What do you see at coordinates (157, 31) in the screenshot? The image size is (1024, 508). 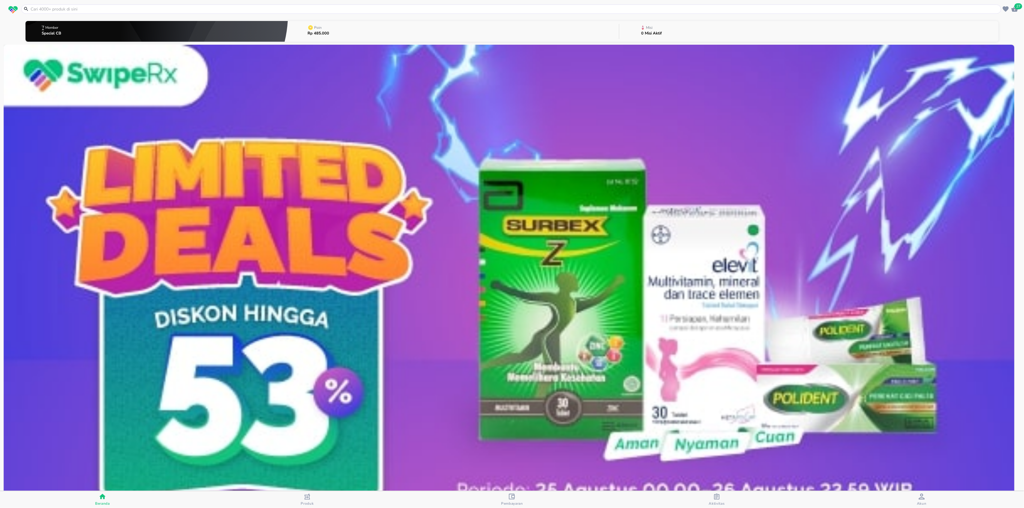 I see `button: MemberSpecial CB` at bounding box center [157, 31].